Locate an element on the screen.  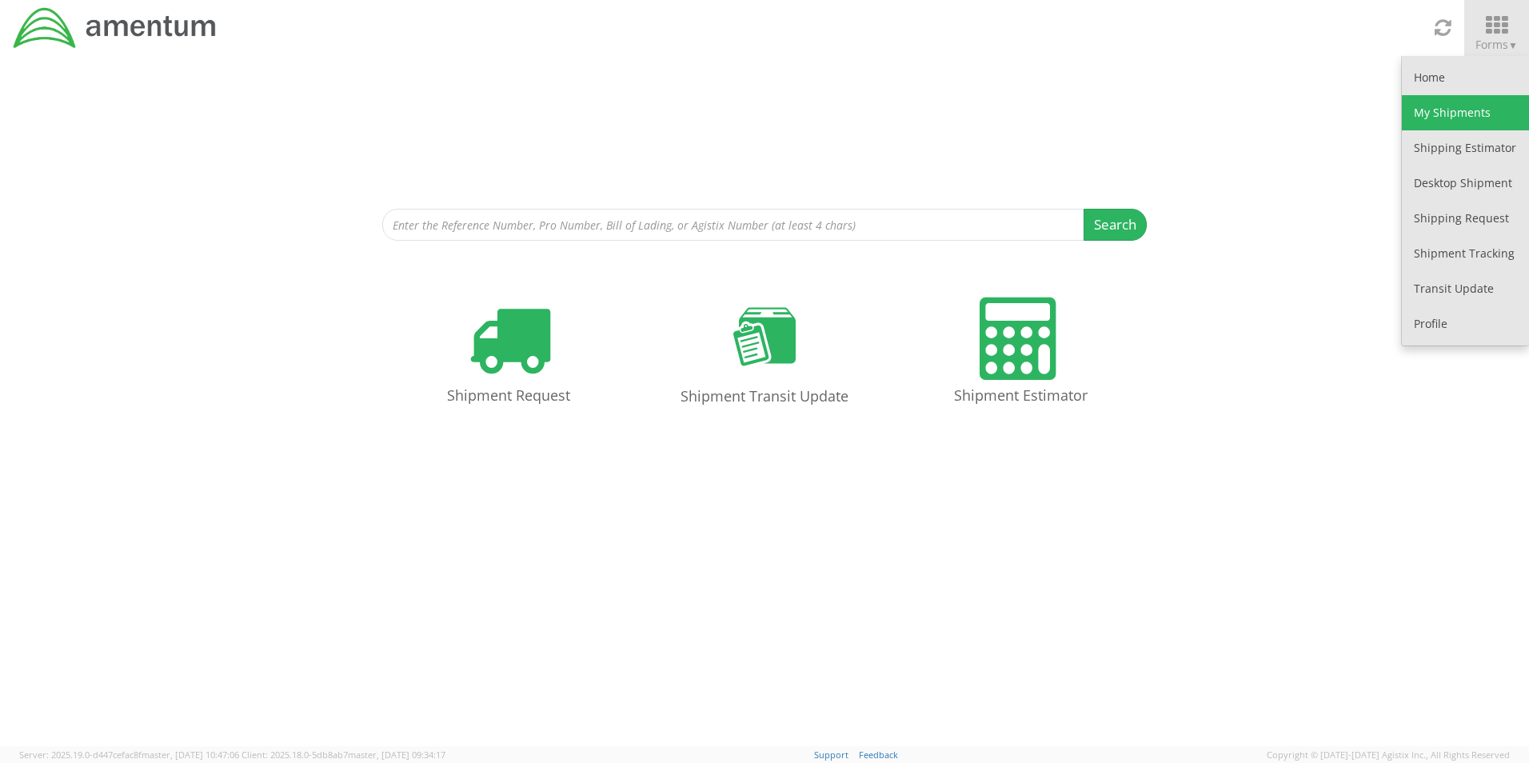
h4: Shipment Estimator is located at coordinates (1020, 396).